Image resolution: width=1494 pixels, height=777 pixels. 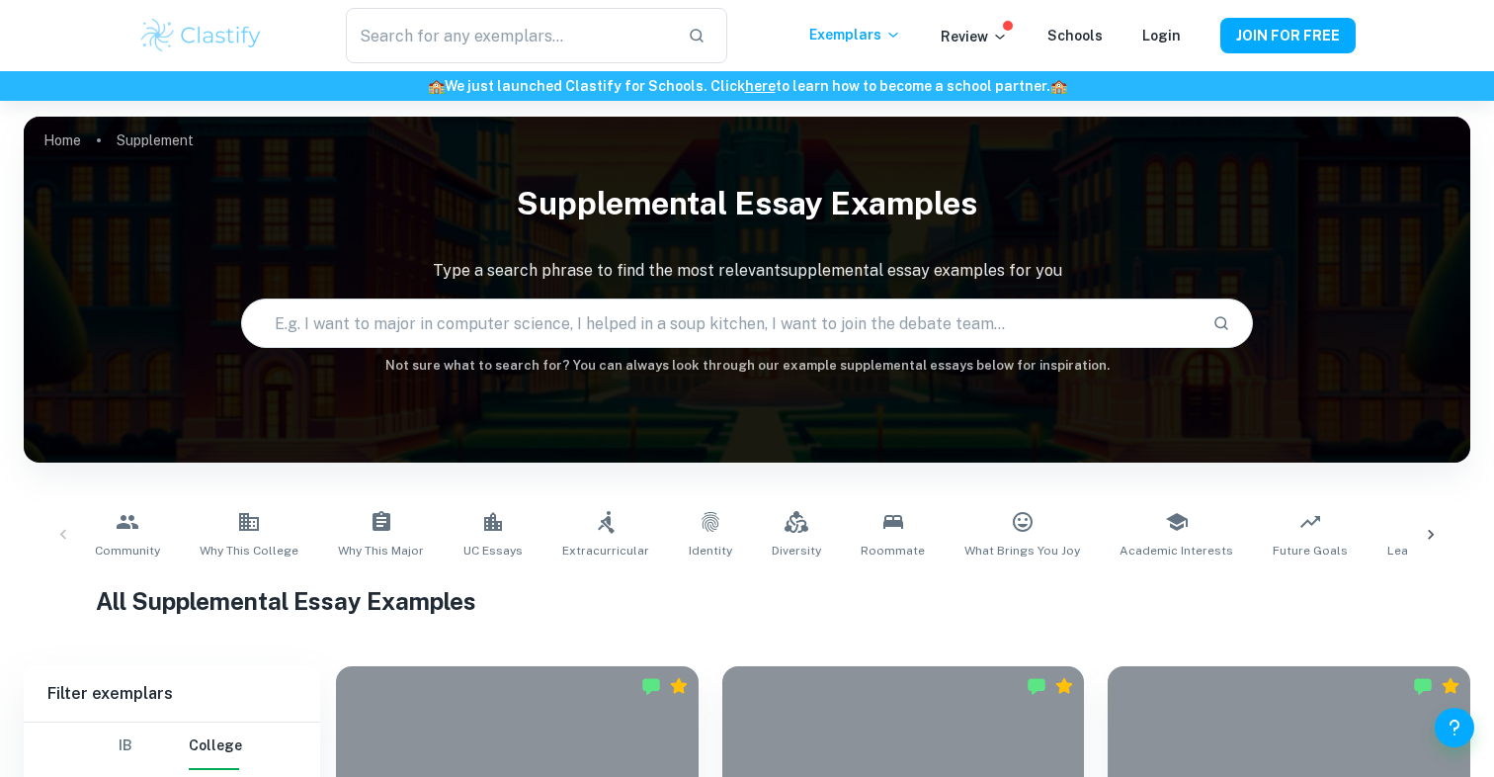 What do you see at coordinates (172, 694) in the screenshot?
I see `h6: Filter exemplars` at bounding box center [172, 694].